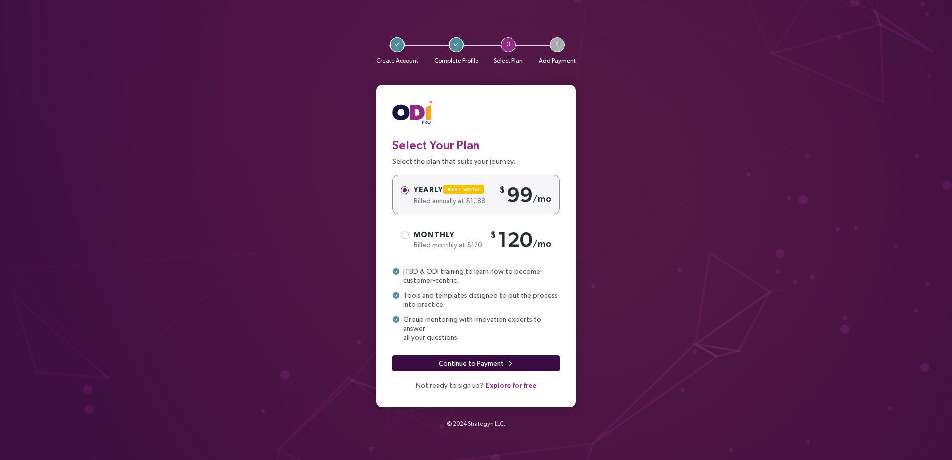  What do you see at coordinates (511, 385) in the screenshot?
I see `button: Explore for free` at bounding box center [511, 385].